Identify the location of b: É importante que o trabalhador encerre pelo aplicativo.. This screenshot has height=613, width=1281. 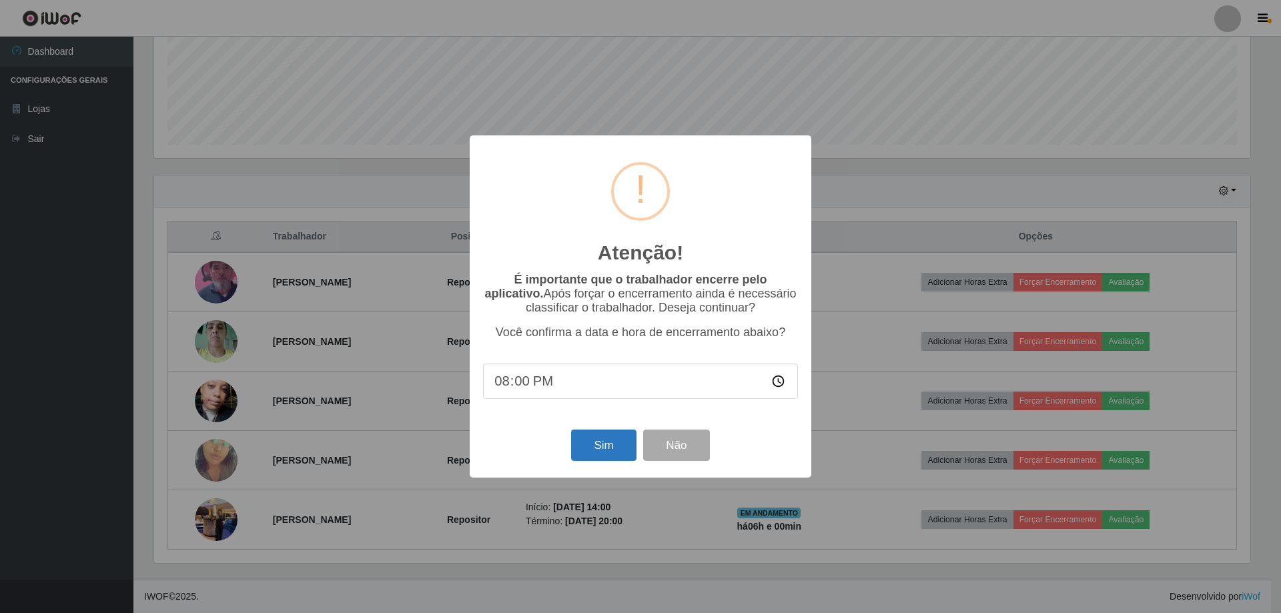
(625, 286).